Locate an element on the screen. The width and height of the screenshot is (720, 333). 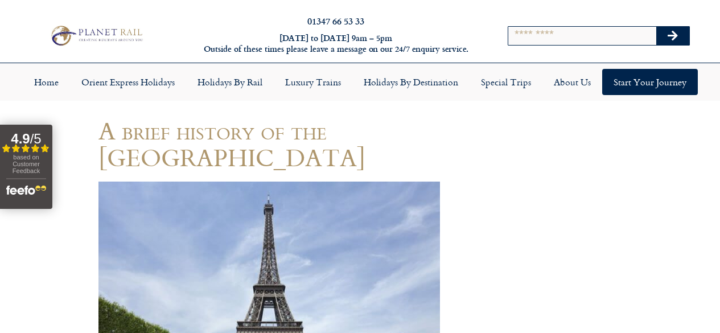
a: About Us is located at coordinates (572, 82).